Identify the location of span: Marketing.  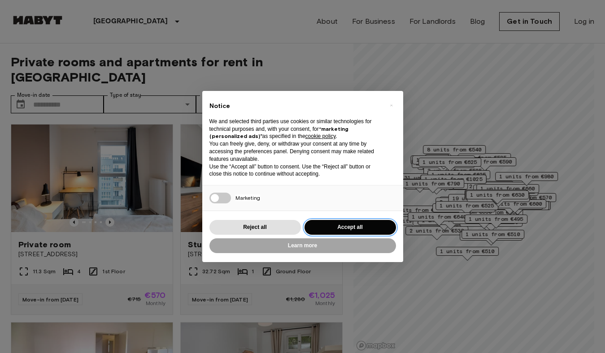
(247, 198).